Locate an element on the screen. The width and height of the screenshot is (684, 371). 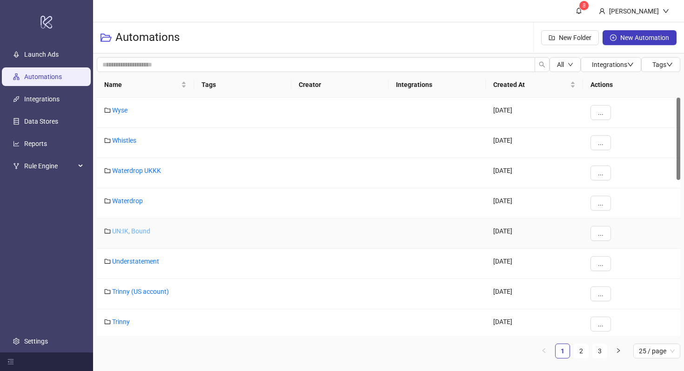
span: right is located at coordinates (618, 351).